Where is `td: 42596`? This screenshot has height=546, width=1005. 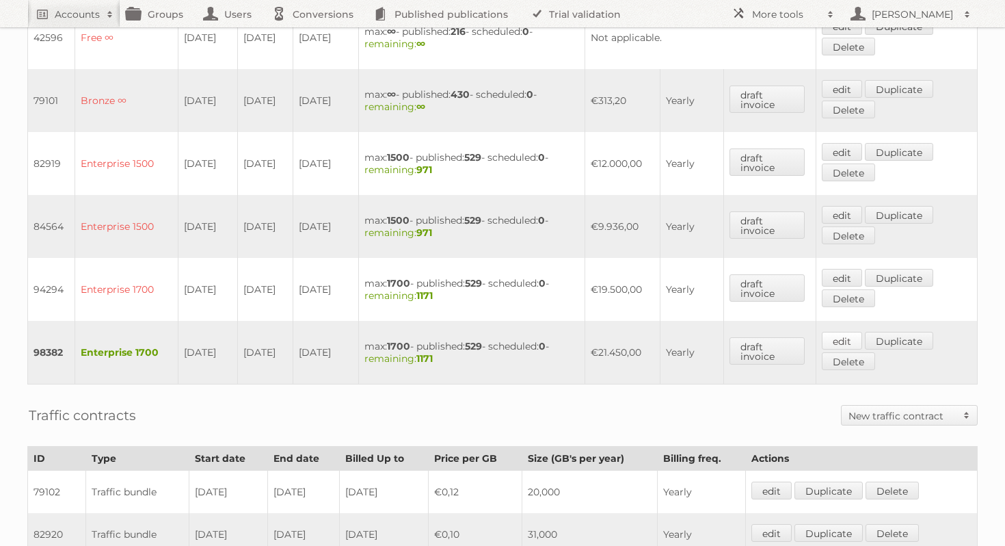 td: 42596 is located at coordinates (51, 38).